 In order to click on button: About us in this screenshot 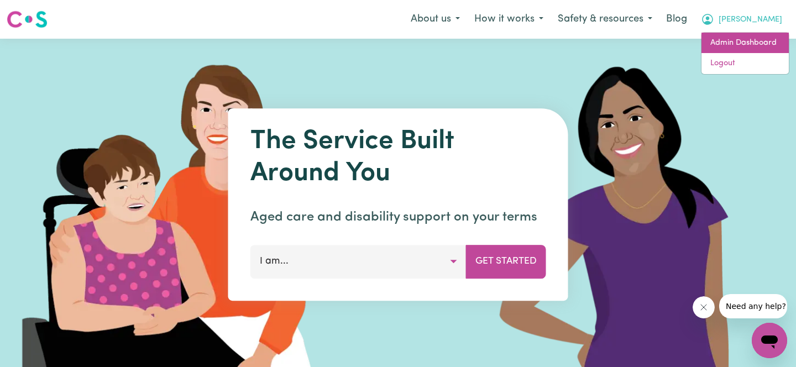, I will do `click(435, 19)`.